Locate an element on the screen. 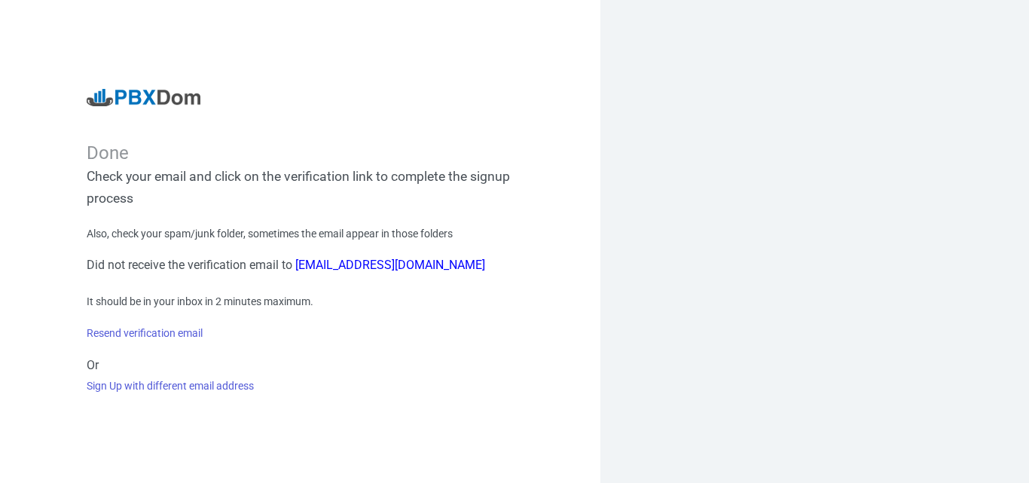 This screenshot has height=483, width=1029. div: Done is located at coordinates (301, 153).